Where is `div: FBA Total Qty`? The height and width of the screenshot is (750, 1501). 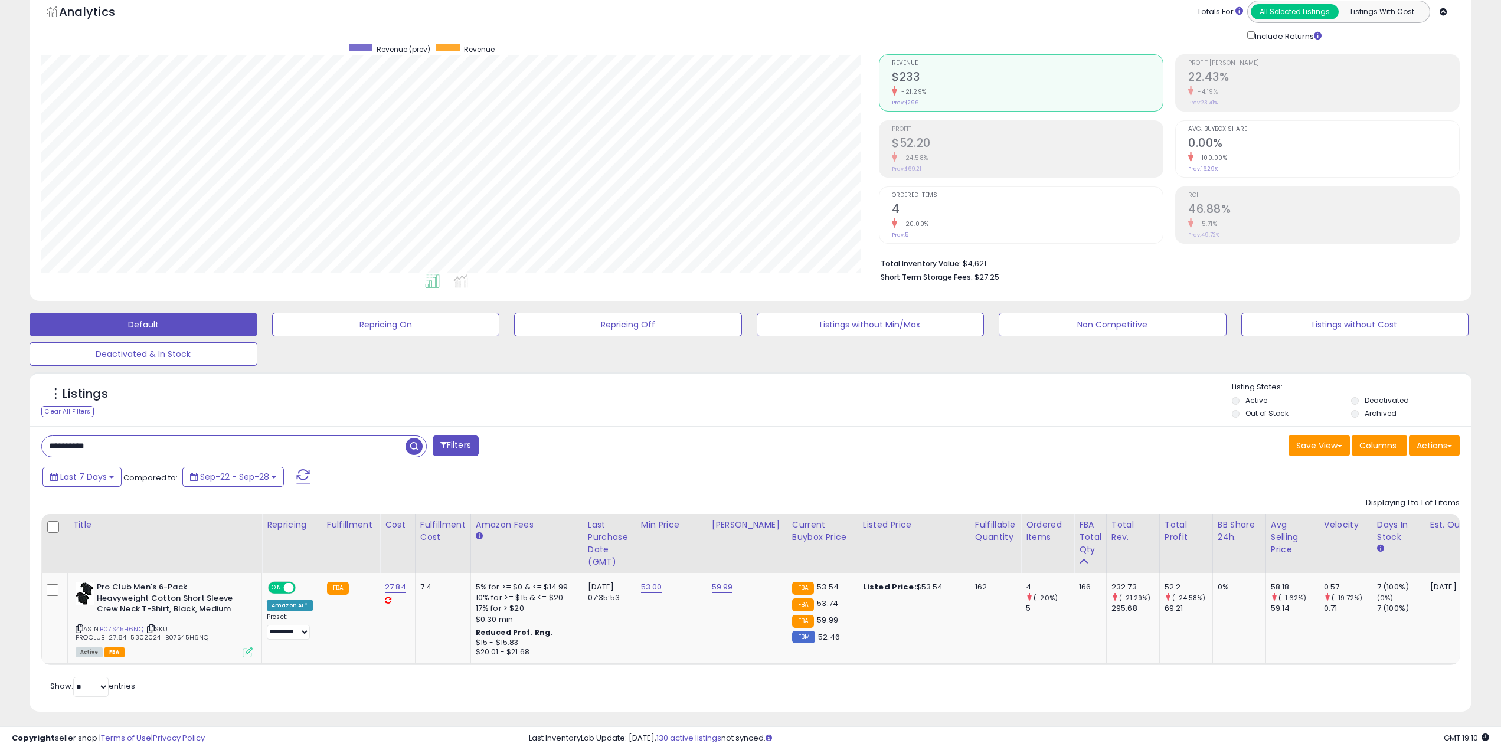
div: FBA Total Qty is located at coordinates (1090, 537).